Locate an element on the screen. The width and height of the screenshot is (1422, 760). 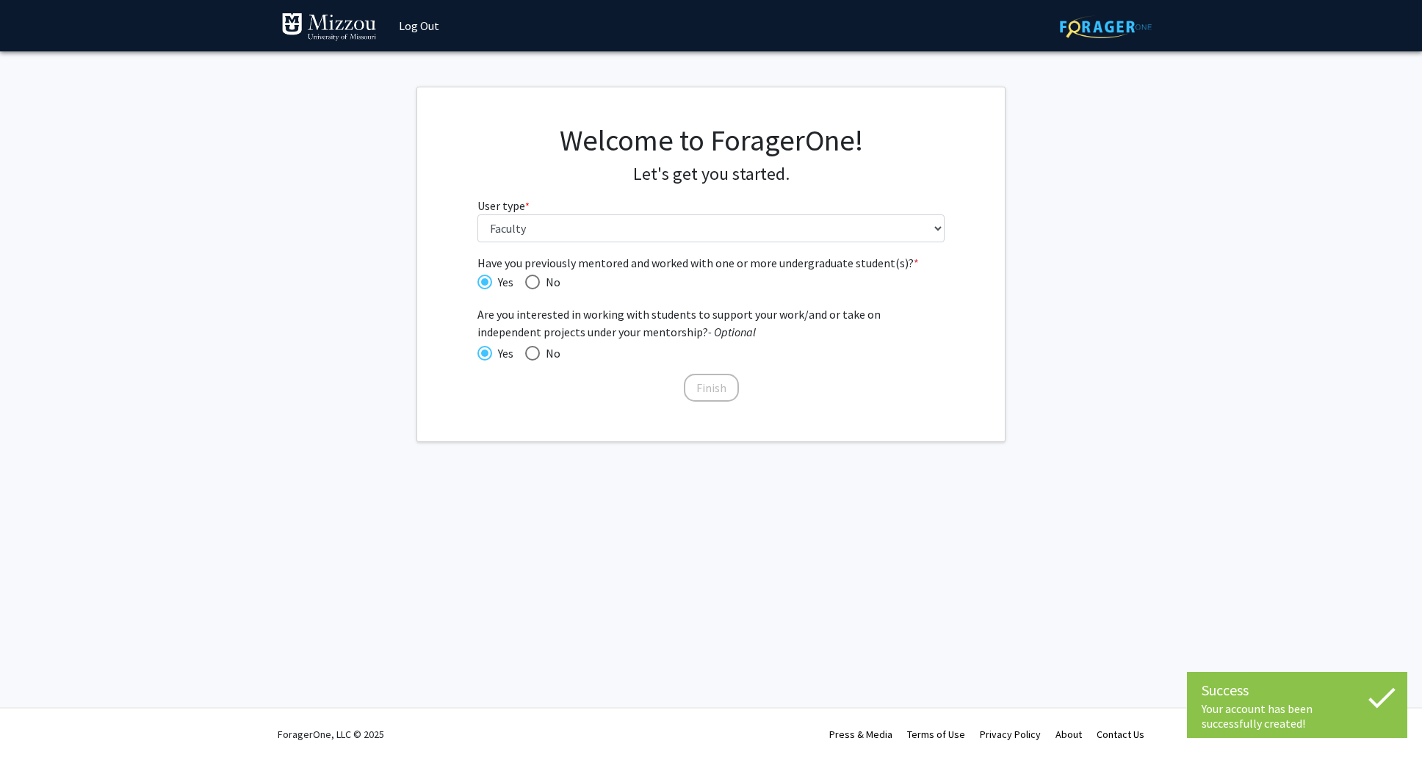
span: Have you previously mentored and worked with one or more undergraduate student(s)? is located at coordinates (711, 263).